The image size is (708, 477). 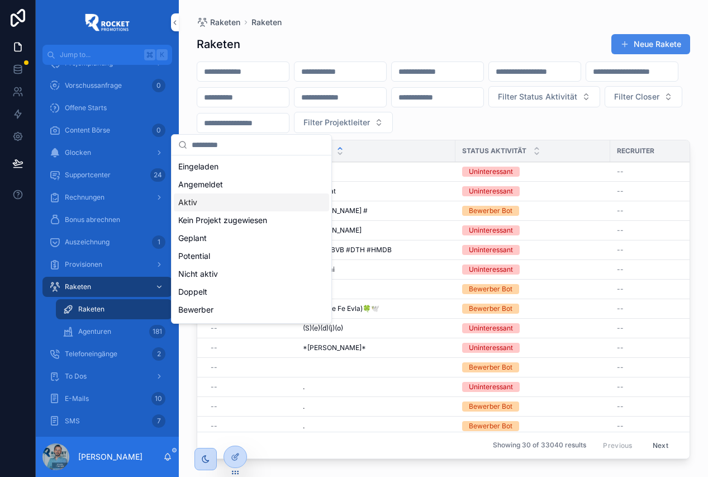 What do you see at coordinates (159, 86) in the screenshot?
I see `div: 0` at bounding box center [159, 86].